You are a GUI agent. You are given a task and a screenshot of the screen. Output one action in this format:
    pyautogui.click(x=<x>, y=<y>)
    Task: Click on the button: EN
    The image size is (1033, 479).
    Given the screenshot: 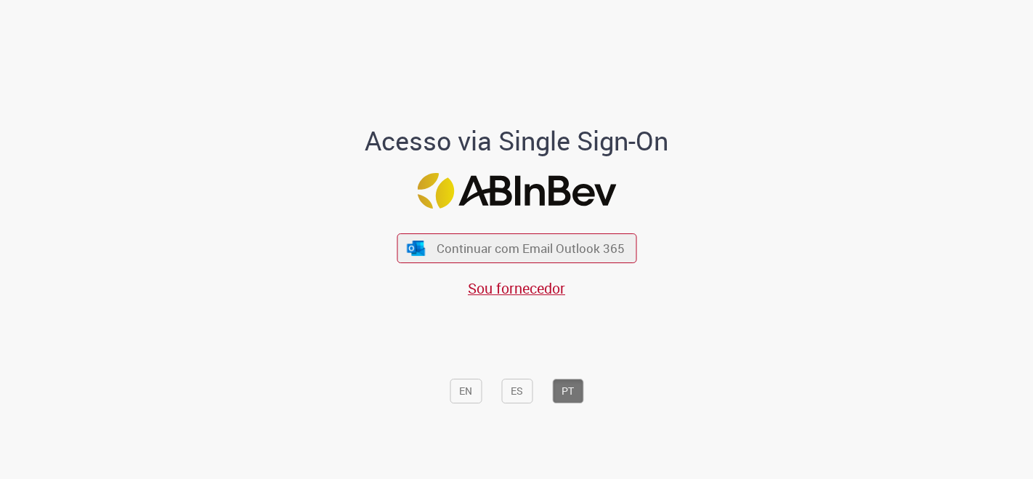 What is the action you would take?
    pyautogui.click(x=466, y=391)
    